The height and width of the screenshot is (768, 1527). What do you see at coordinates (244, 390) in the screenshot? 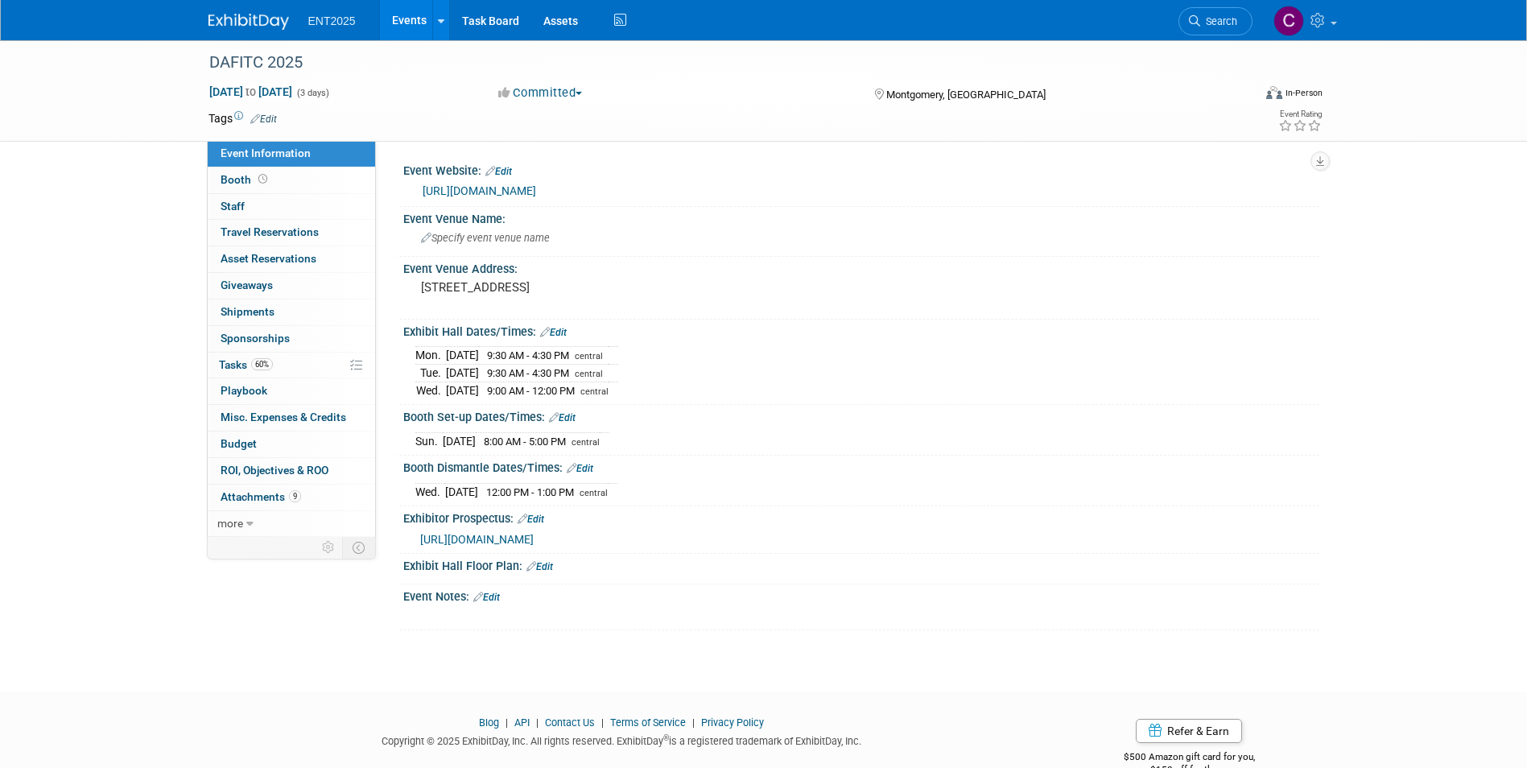
I see `span: Playbook` at bounding box center [244, 390].